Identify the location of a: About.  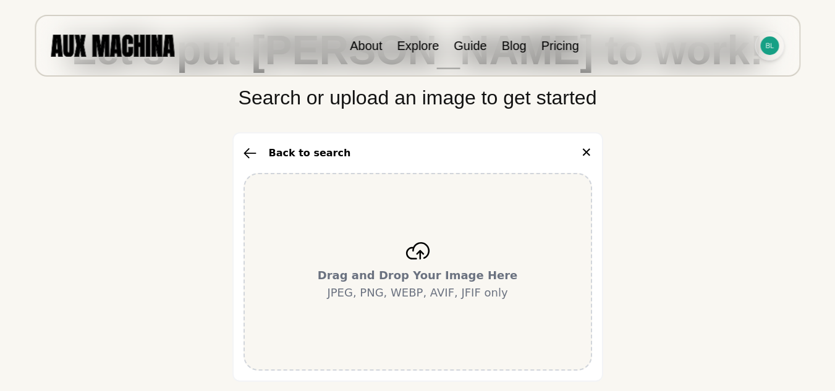
(366, 46).